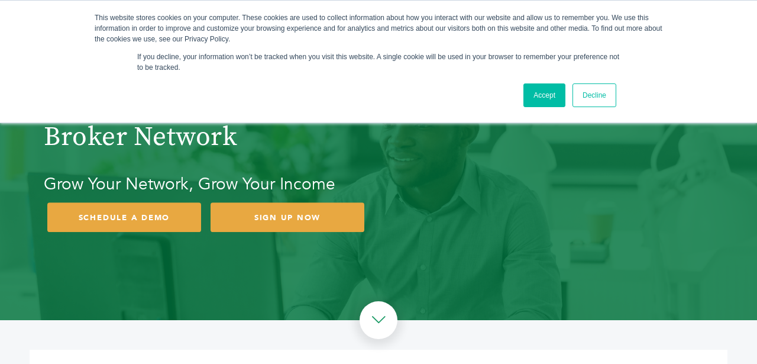 The height and width of the screenshot is (364, 757). Describe the element at coordinates (124, 217) in the screenshot. I see `a: SCHEDULE A DEMO` at that location.